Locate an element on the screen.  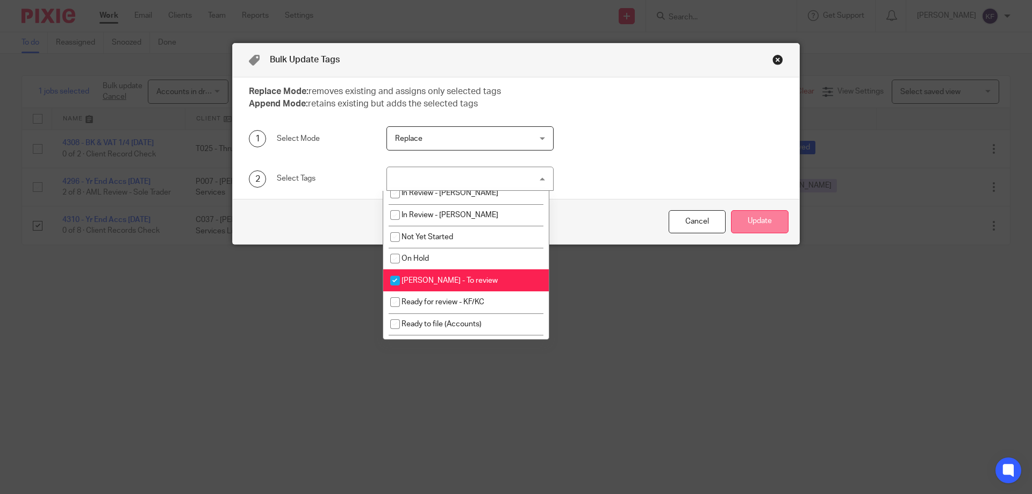
span: retains existing but adds the selected tags is located at coordinates (363, 104).